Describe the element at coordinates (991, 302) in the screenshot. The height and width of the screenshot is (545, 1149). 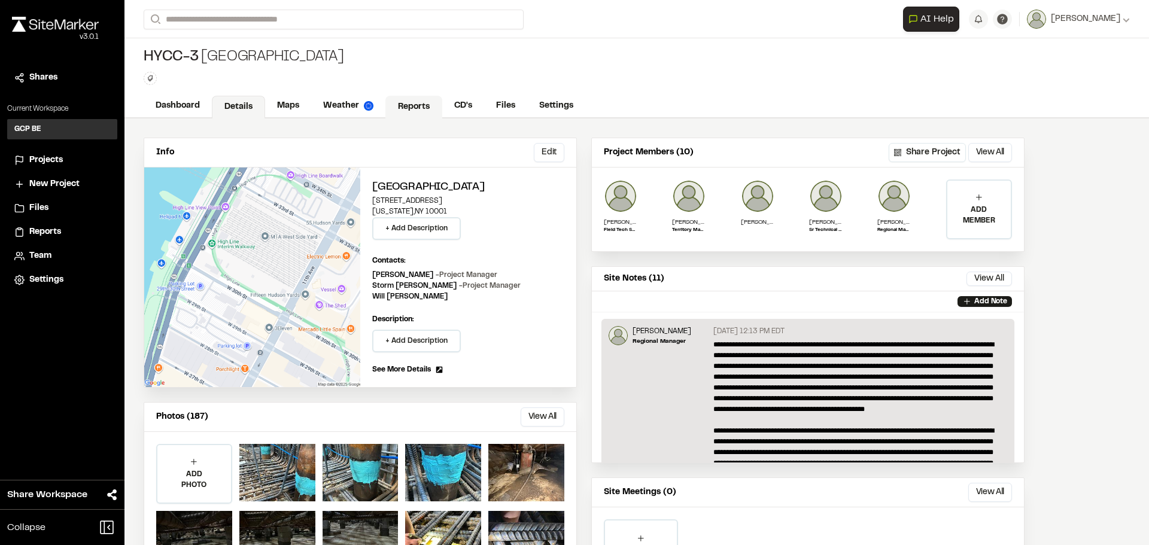
I see `p: Add Note` at that location.